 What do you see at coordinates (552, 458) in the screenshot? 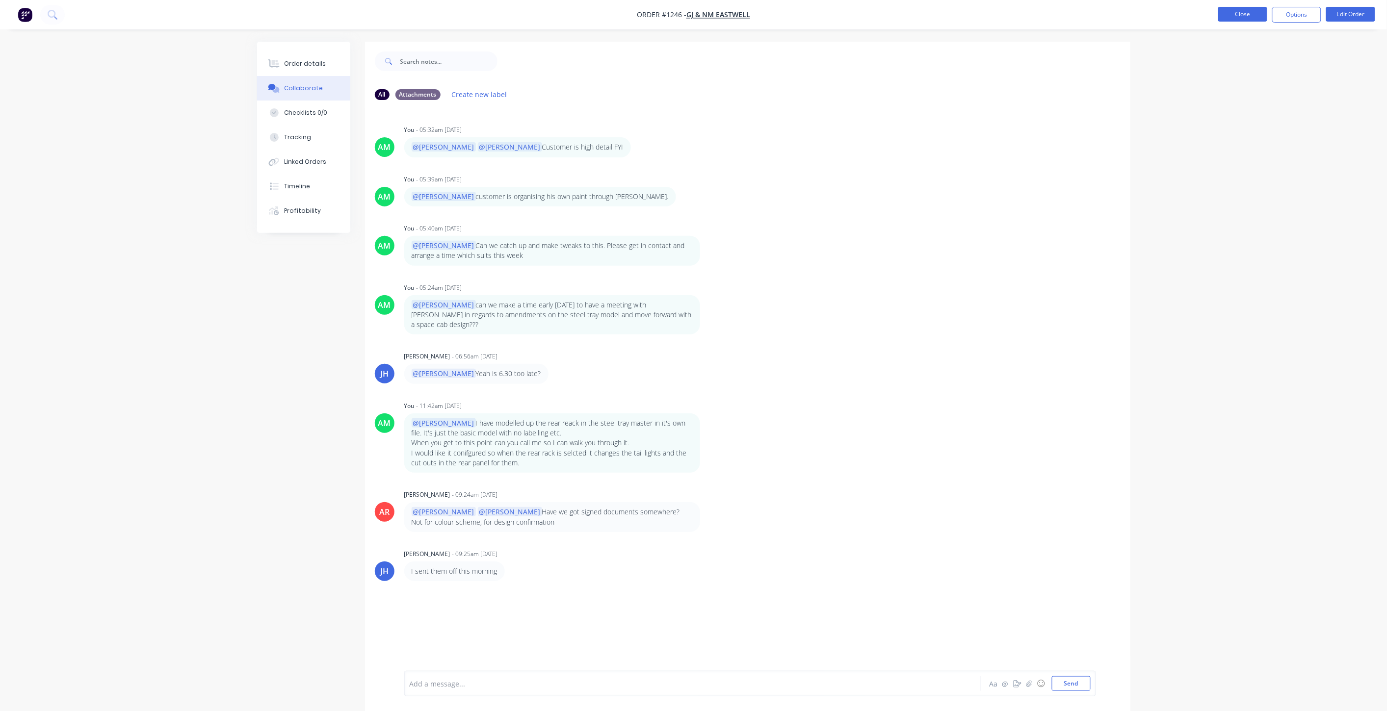
I see `p: I would like it conifgured so when the rear rack is selcted it changes the tail lights and the cu...` at bounding box center [552, 458].